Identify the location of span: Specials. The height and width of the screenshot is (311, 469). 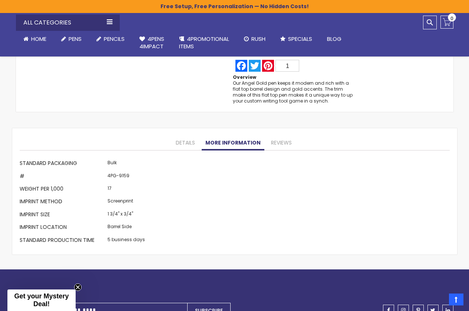
(300, 39).